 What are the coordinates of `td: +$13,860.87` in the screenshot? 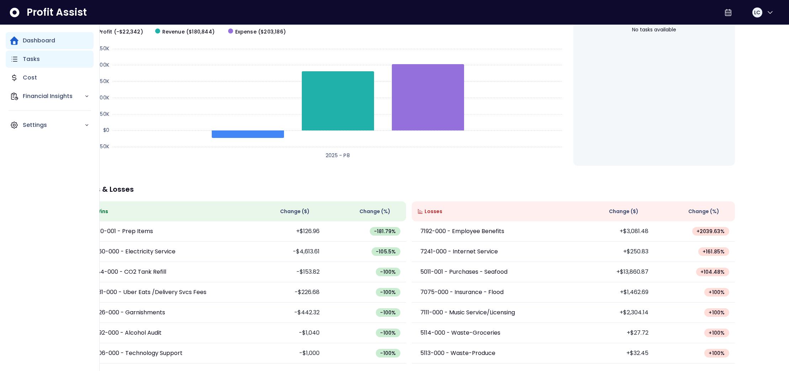 It's located at (614, 272).